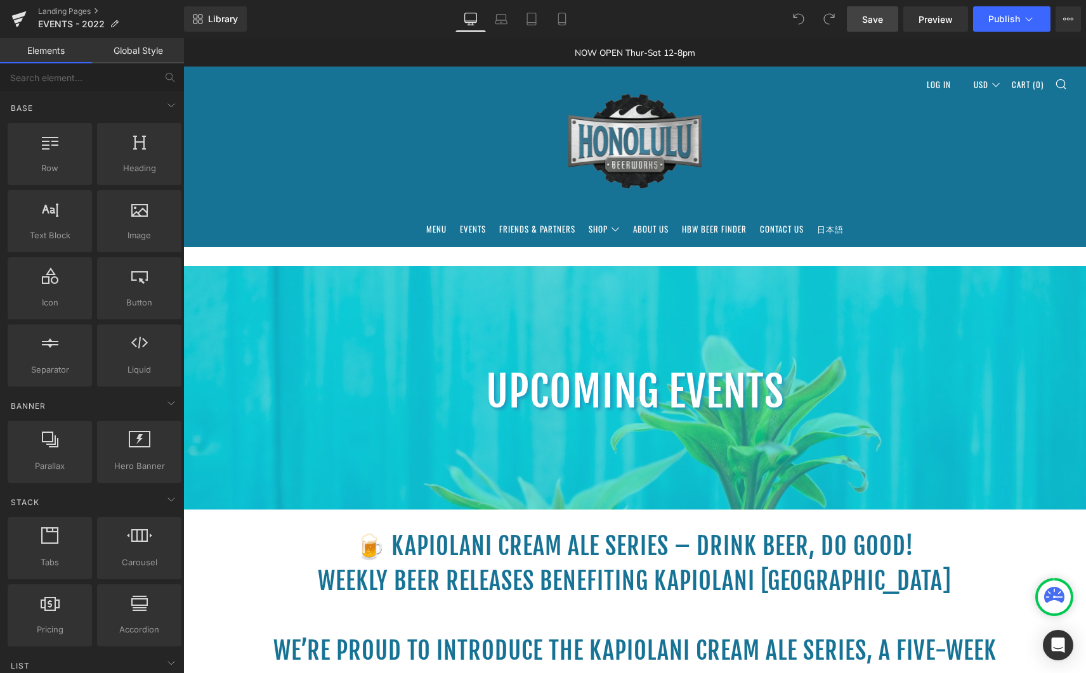 The height and width of the screenshot is (673, 1086). Describe the element at coordinates (139, 630) in the screenshot. I see `span: Accordion` at that location.